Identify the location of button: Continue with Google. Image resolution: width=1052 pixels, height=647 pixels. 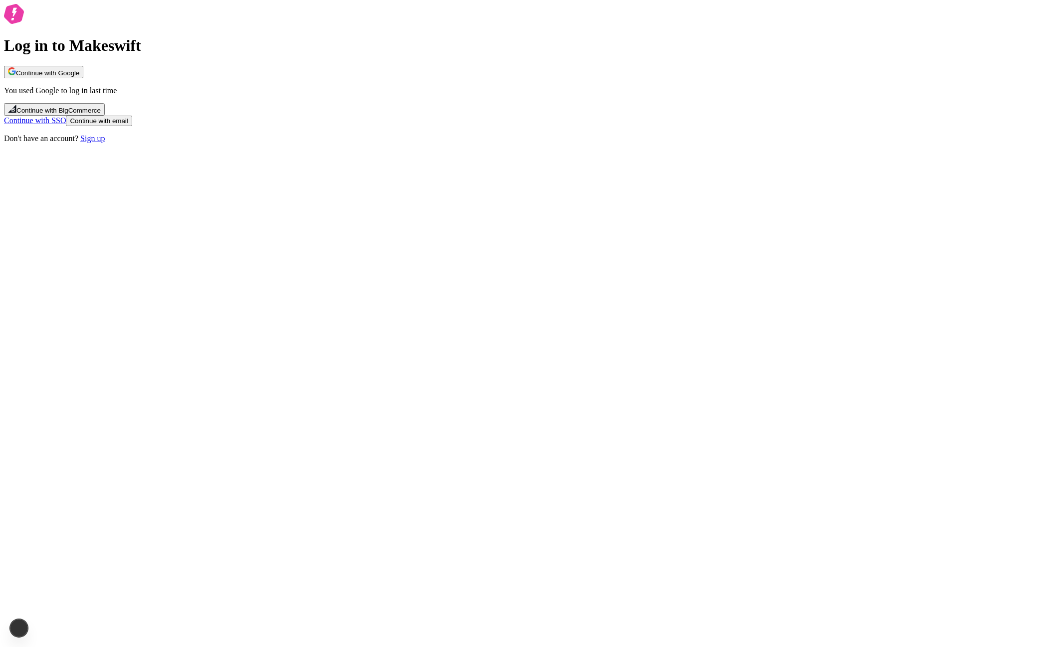
(43, 72).